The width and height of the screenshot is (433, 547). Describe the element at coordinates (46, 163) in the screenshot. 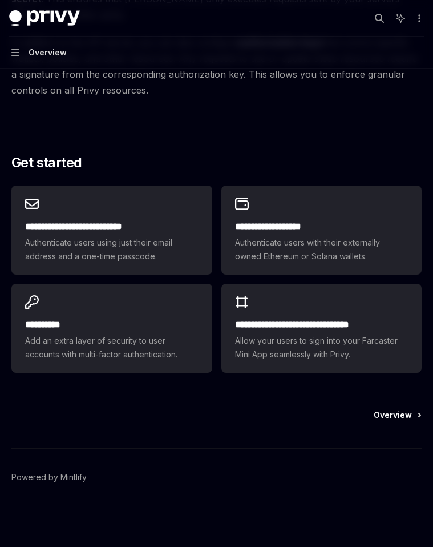

I see `span: Get started` at that location.